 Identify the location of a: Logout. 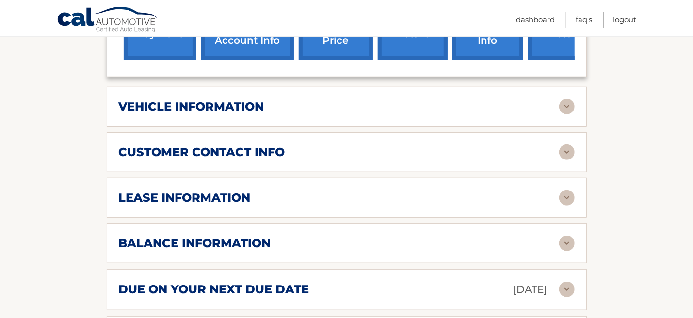
(624, 19).